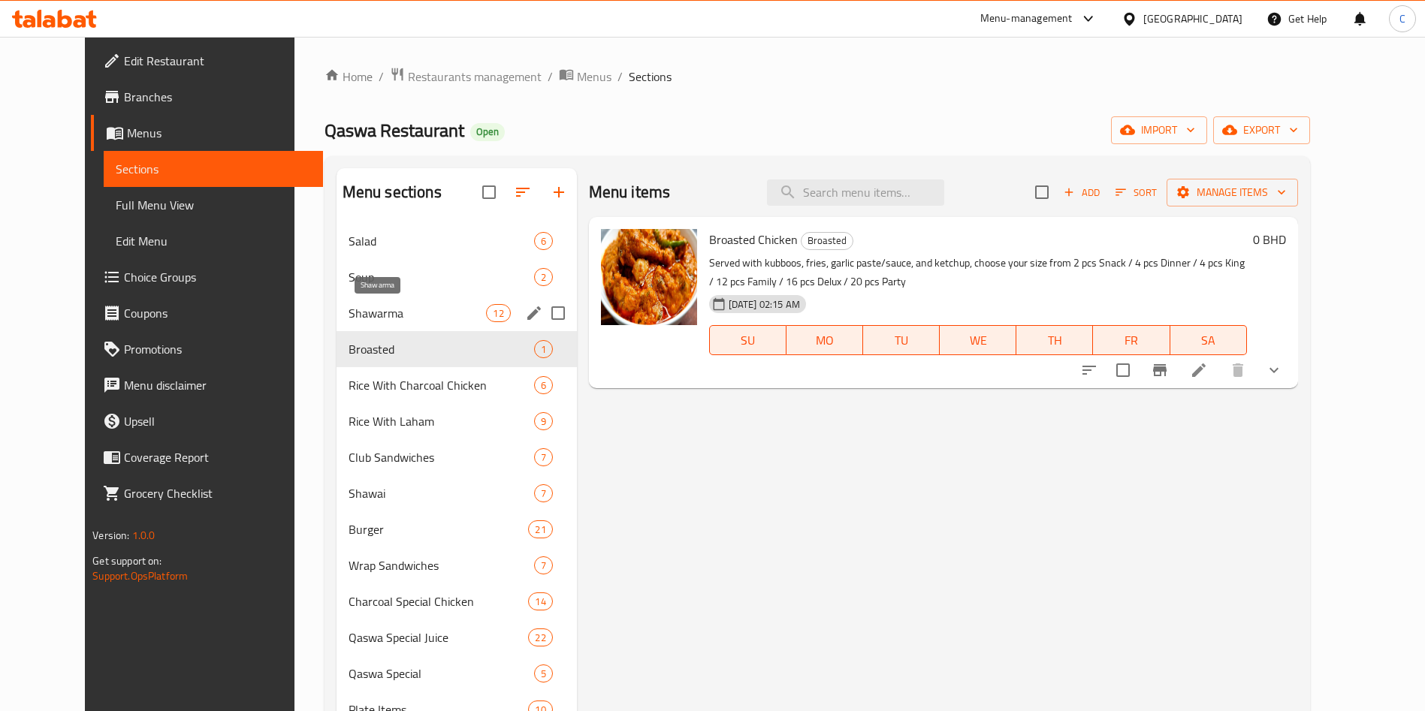 Image resolution: width=1425 pixels, height=711 pixels. I want to click on div: Broasted1, so click(457, 349).